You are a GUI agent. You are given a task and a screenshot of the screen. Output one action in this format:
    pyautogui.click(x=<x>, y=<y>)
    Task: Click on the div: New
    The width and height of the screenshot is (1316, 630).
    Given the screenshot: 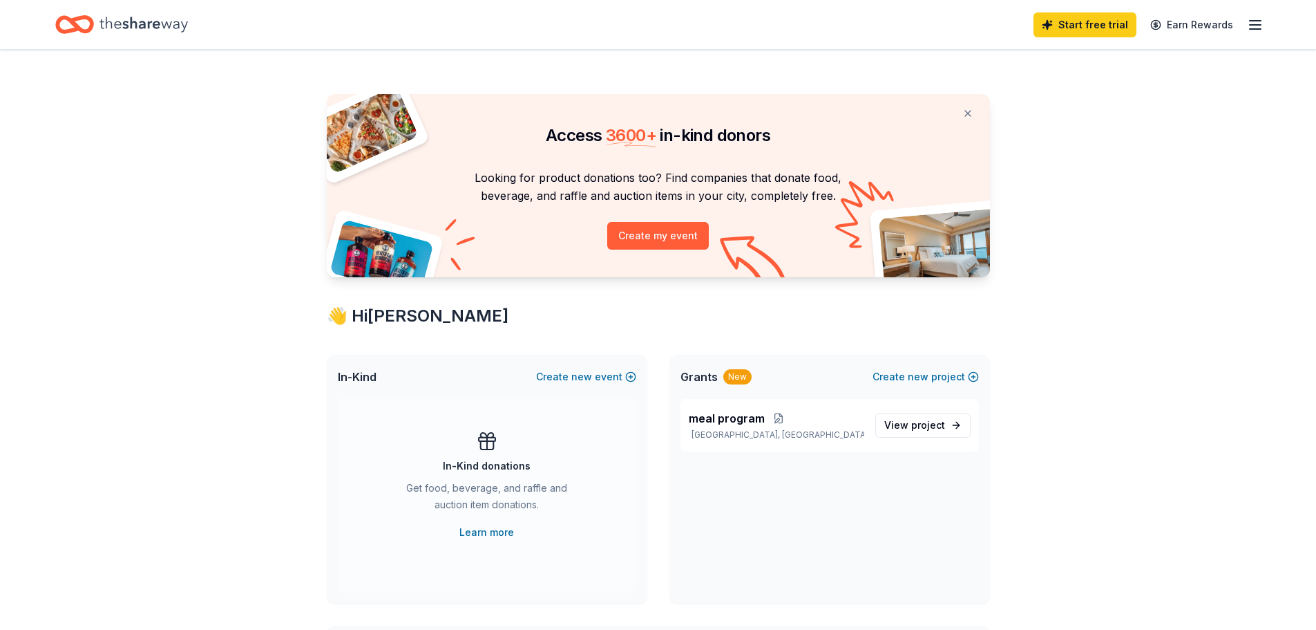 What is the action you would take?
    pyautogui.click(x=737, y=377)
    